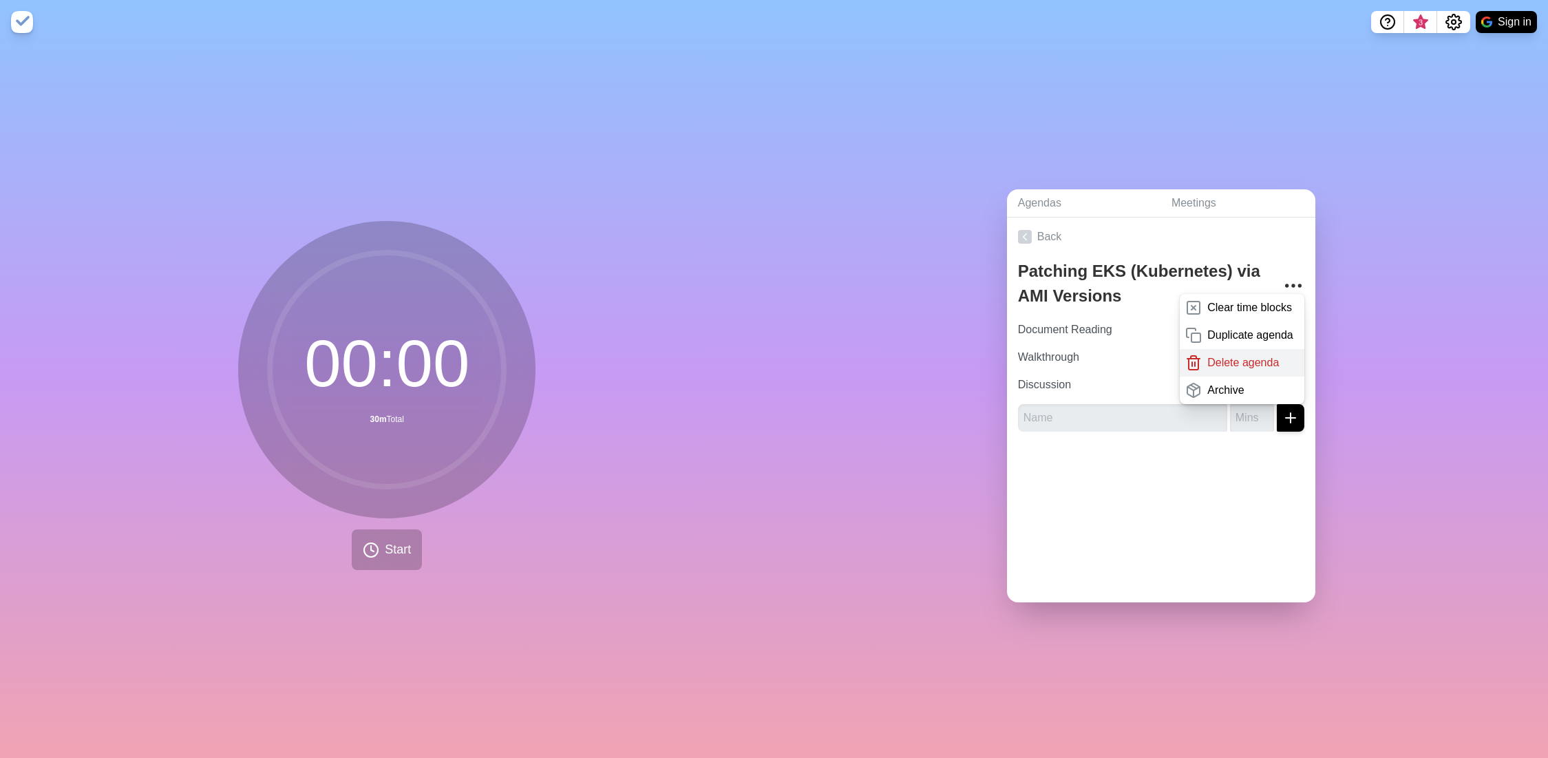 Image resolution: width=1548 pixels, height=758 pixels. I want to click on img: google logo, so click(1487, 22).